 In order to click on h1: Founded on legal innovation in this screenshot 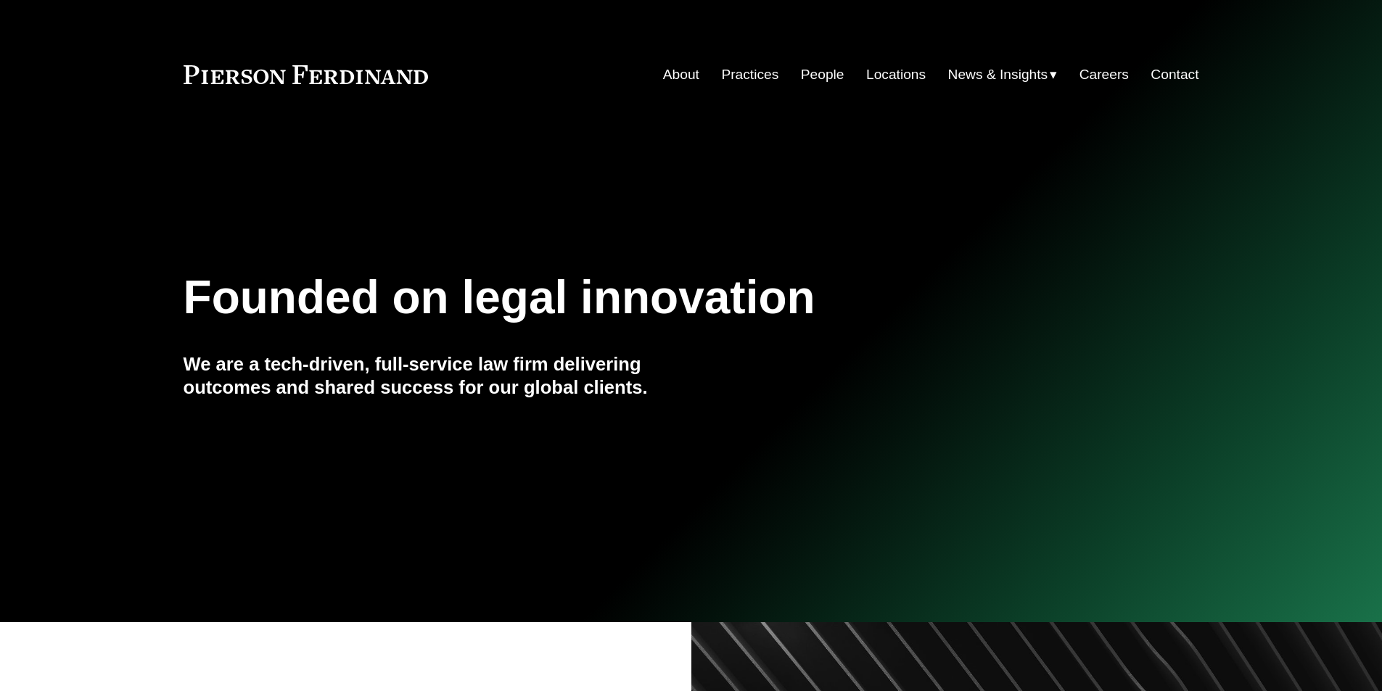, I will do `click(606, 297)`.